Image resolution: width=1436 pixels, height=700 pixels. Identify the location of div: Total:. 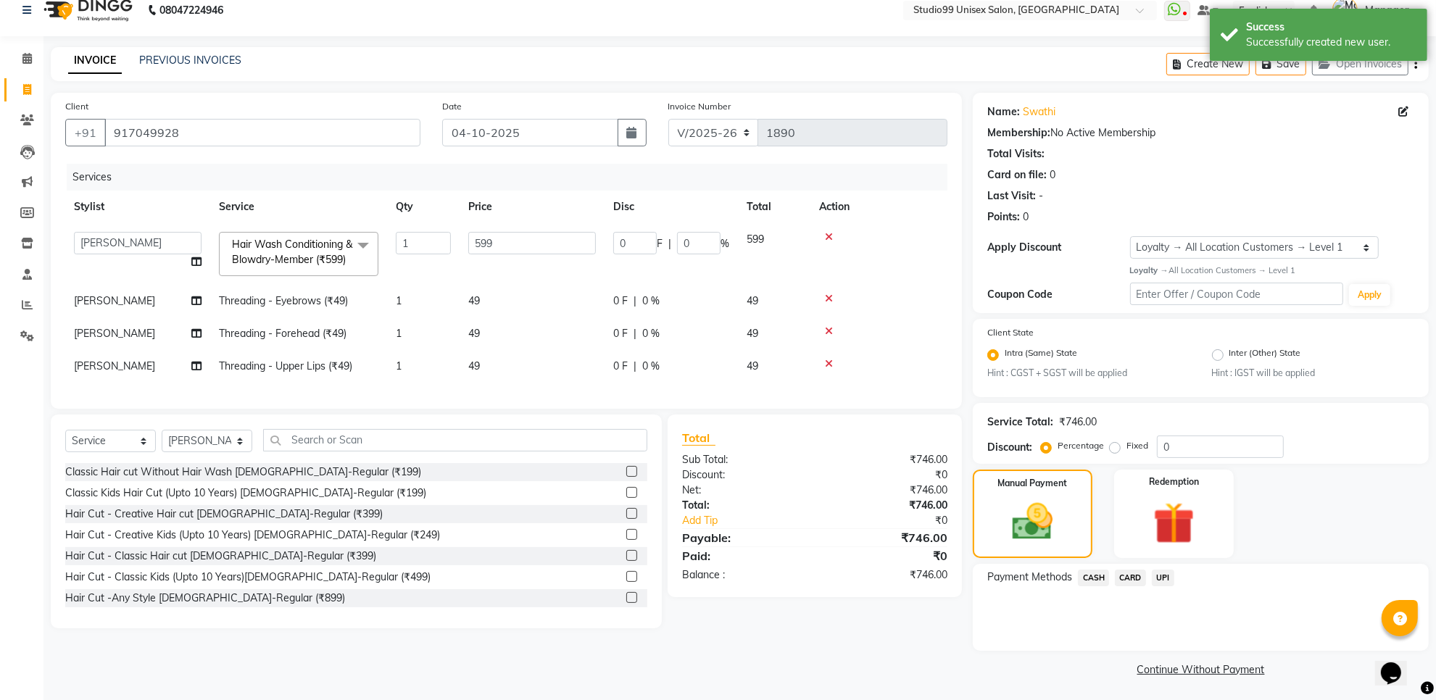
(743, 505).